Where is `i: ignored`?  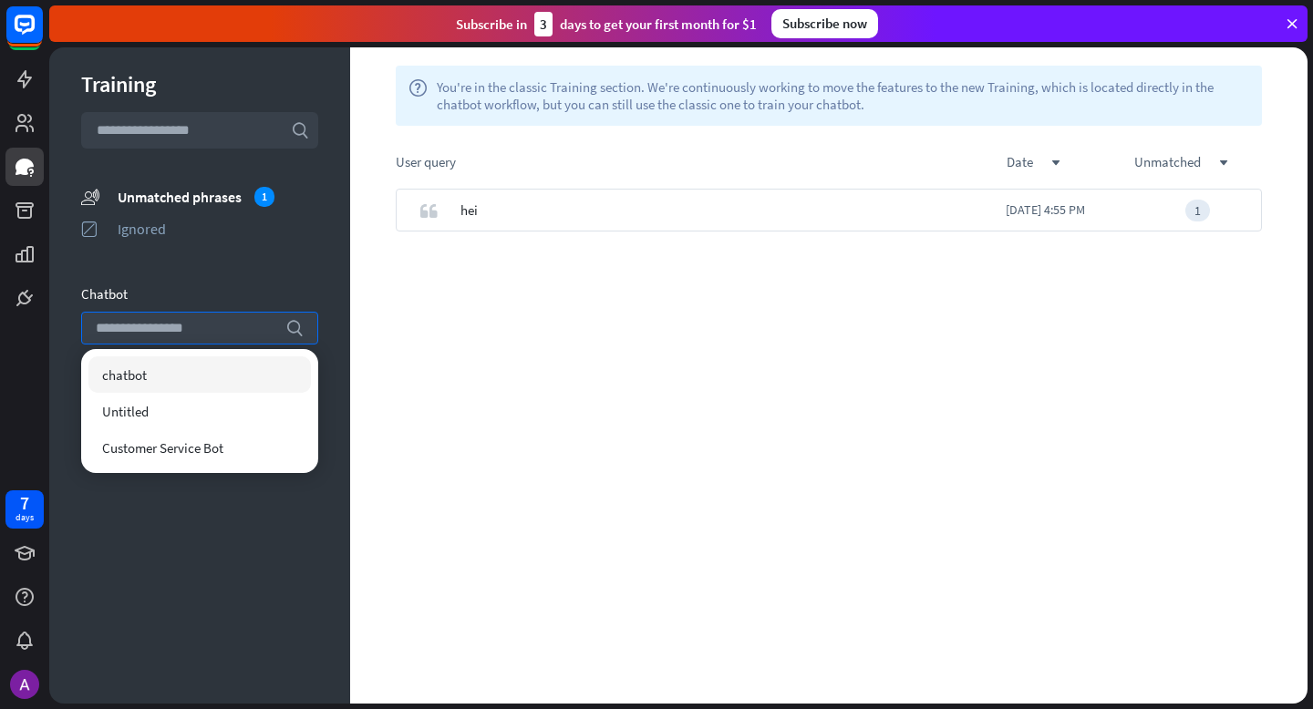
i: ignored is located at coordinates (90, 229).